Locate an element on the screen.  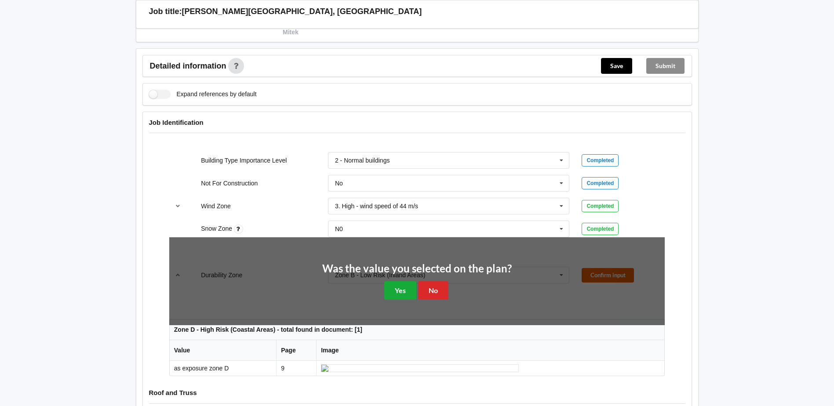
button: Yes is located at coordinates (400, 290).